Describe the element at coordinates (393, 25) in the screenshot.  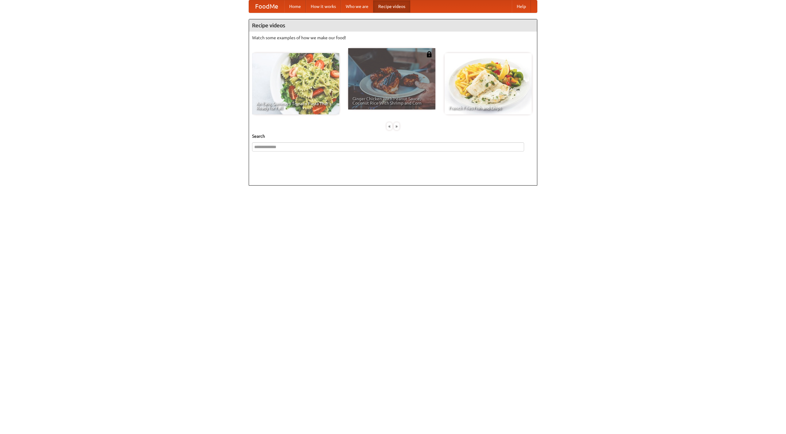
I see `h4: Recipe videos` at that location.